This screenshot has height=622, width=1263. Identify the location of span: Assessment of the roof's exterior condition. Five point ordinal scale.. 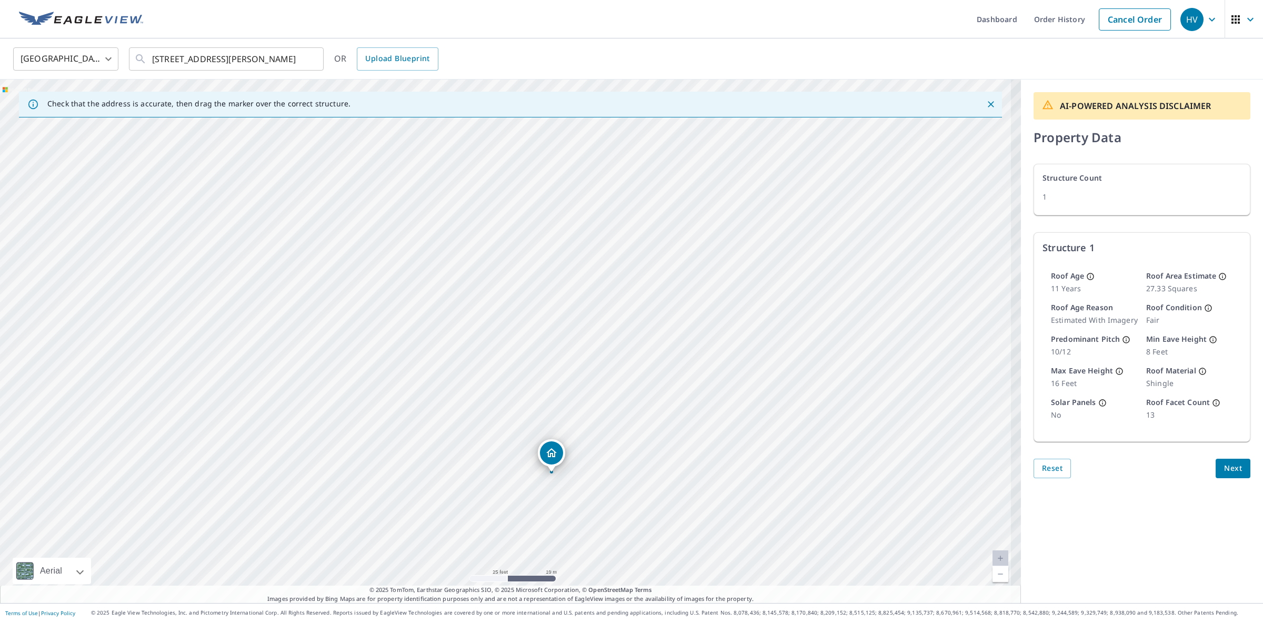
(1209, 307).